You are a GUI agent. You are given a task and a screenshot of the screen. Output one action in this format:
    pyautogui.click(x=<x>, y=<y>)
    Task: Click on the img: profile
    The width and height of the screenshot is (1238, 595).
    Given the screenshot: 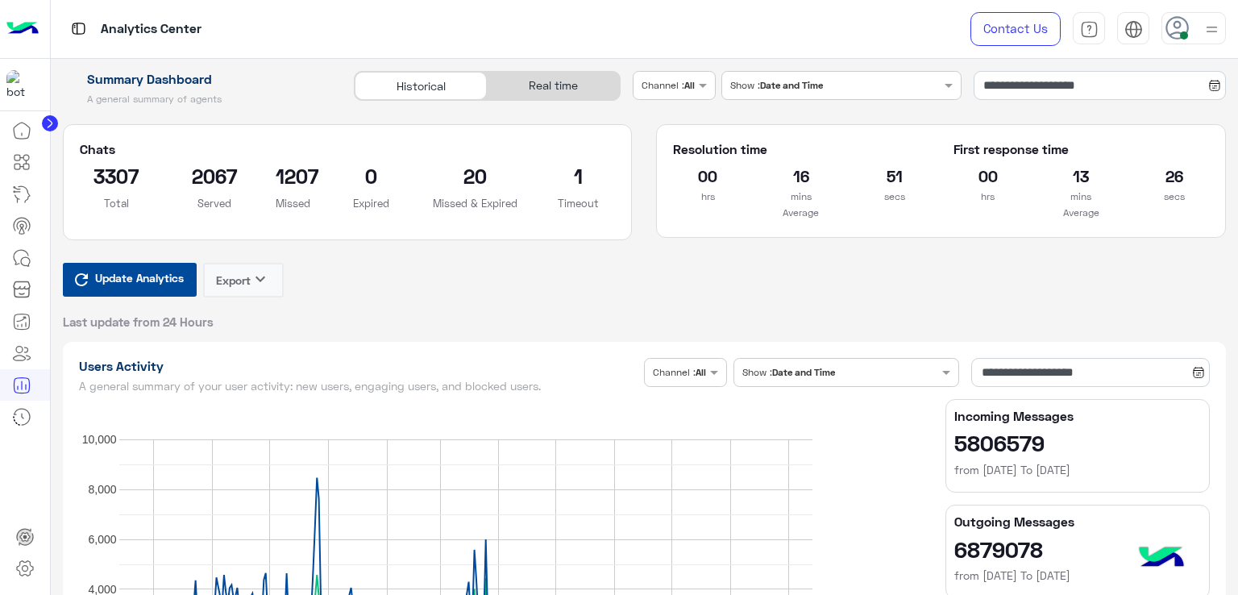 What is the action you would take?
    pyautogui.click(x=1212, y=29)
    